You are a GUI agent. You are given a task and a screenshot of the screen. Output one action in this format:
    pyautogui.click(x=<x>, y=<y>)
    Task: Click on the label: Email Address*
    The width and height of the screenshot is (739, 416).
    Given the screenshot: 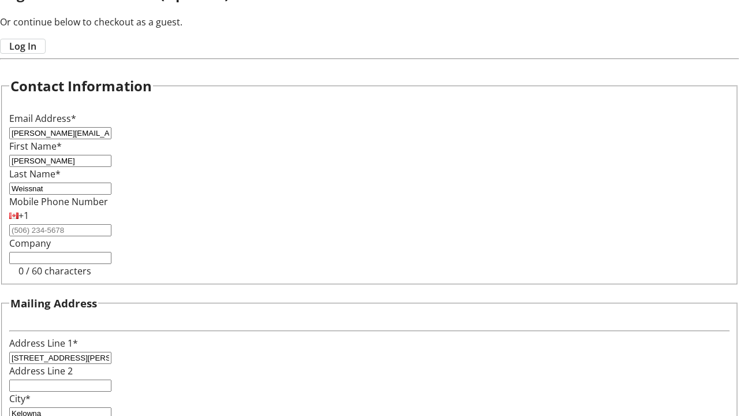 What is the action you would take?
    pyautogui.click(x=43, y=118)
    